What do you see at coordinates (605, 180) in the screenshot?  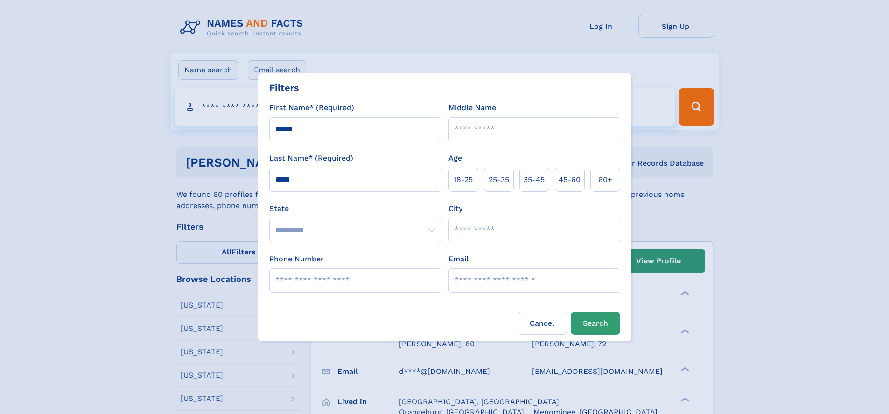 I see `span: 60+` at bounding box center [605, 180].